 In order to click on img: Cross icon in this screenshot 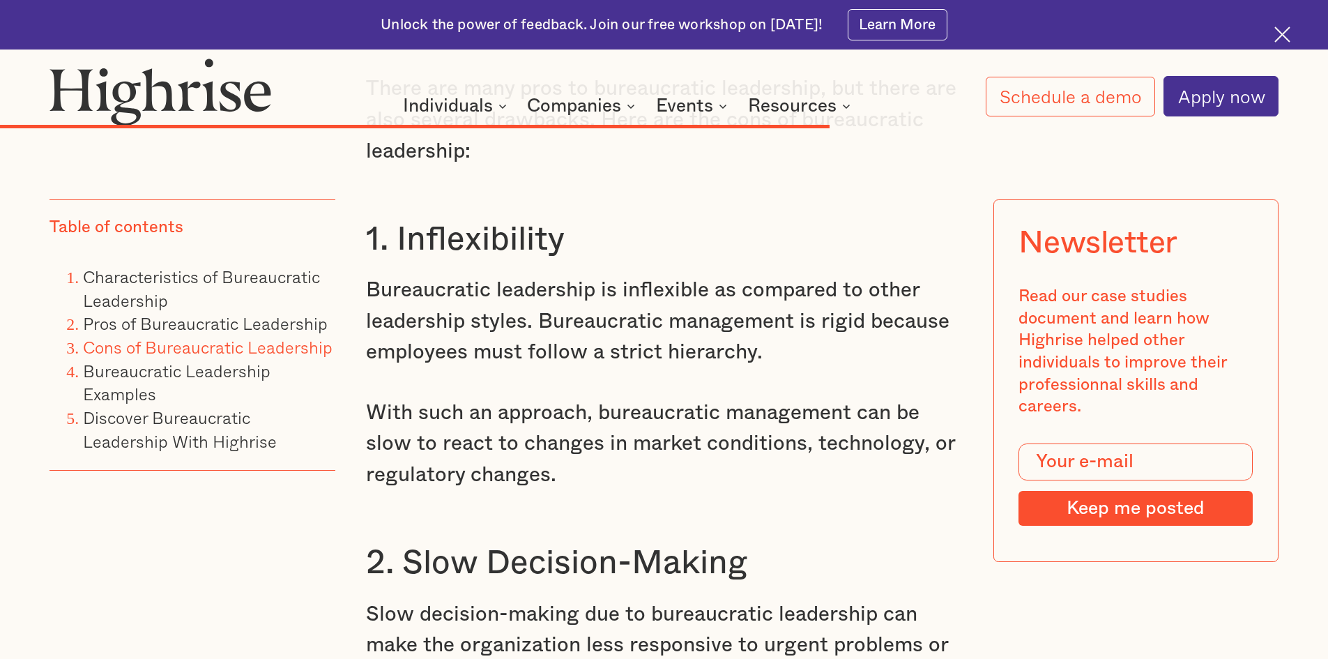, I will do `click(1282, 34)`.